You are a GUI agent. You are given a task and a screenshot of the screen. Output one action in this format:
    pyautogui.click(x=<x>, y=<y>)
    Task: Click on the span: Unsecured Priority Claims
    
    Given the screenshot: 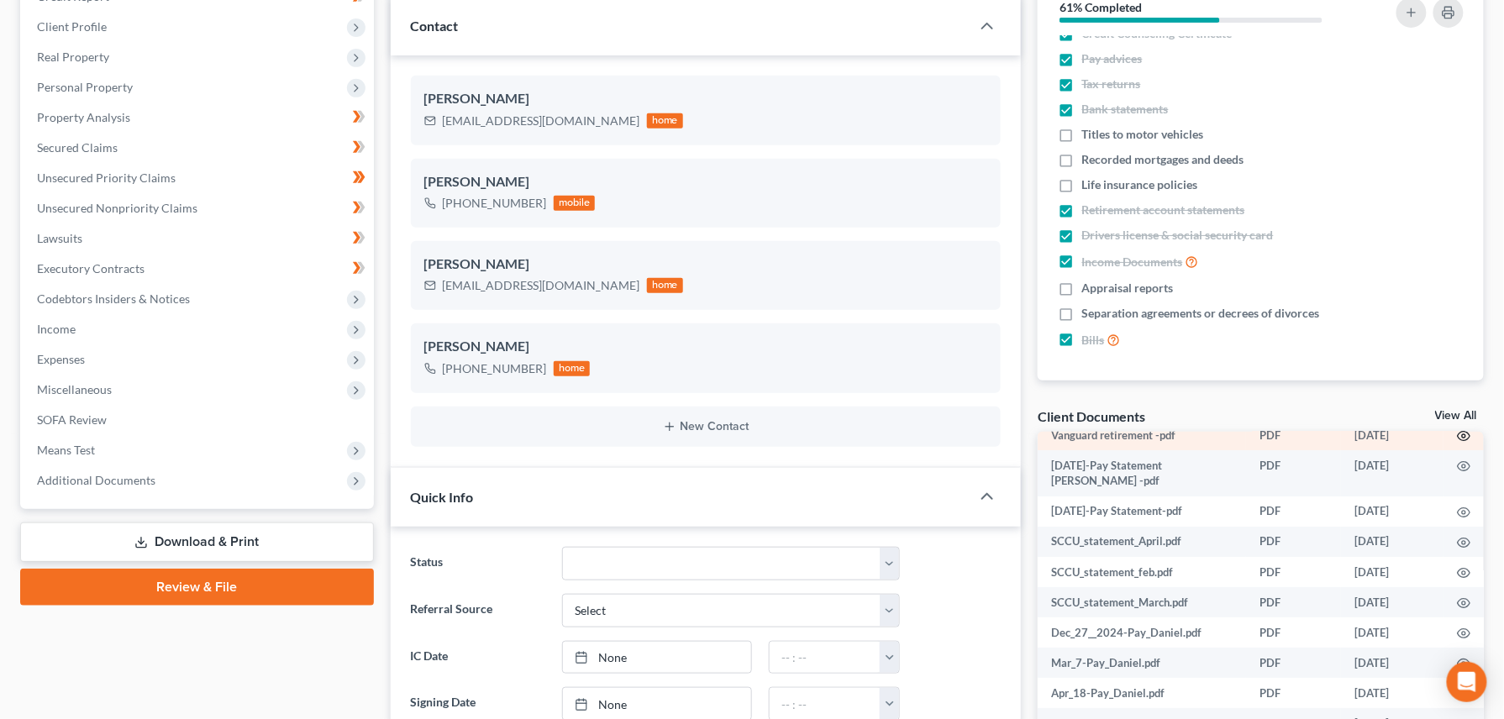 What is the action you would take?
    pyautogui.click(x=106, y=177)
    